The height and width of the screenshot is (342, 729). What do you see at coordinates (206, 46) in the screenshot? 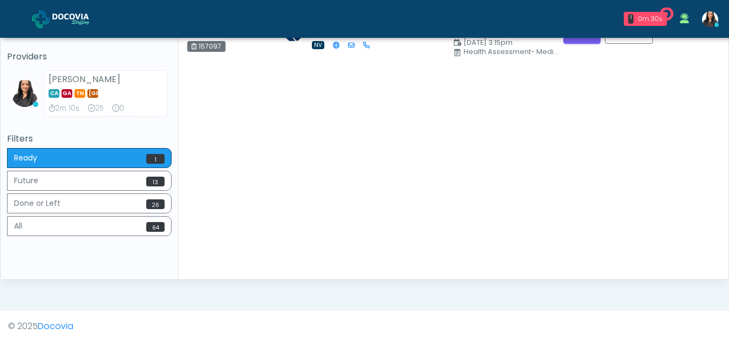
I see `div: 157097` at bounding box center [206, 46].